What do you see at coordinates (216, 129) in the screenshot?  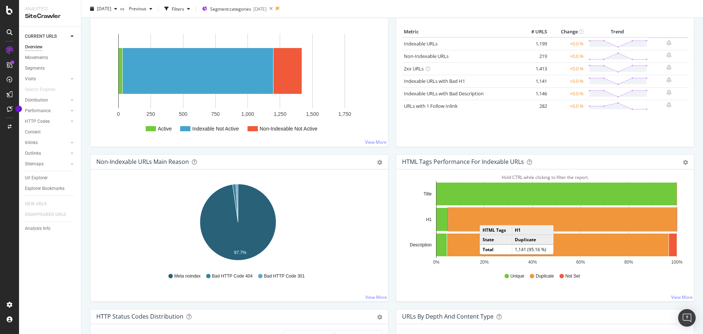 I see `text: Indexable Not Active` at bounding box center [216, 129].